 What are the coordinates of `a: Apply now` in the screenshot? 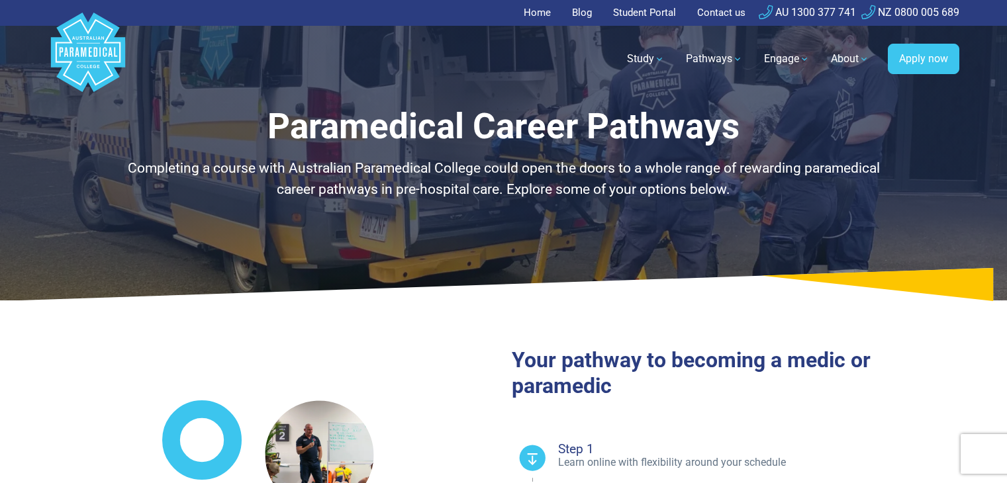 It's located at (924, 59).